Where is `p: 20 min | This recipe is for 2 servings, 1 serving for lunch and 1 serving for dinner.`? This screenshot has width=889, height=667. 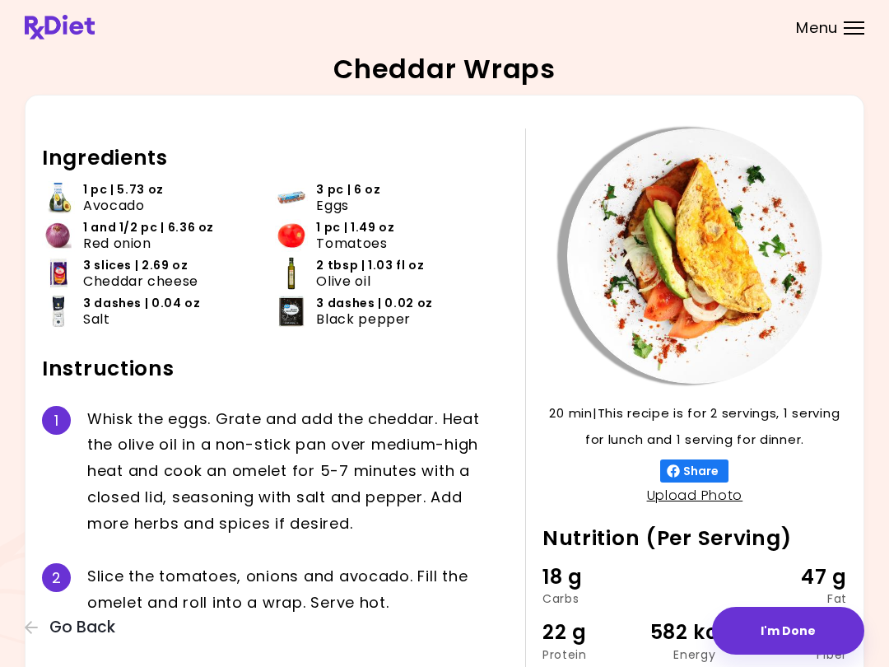 p: 20 min | This recipe is for 2 servings, 1 serving for lunch and 1 serving for dinner. is located at coordinates (695, 426).